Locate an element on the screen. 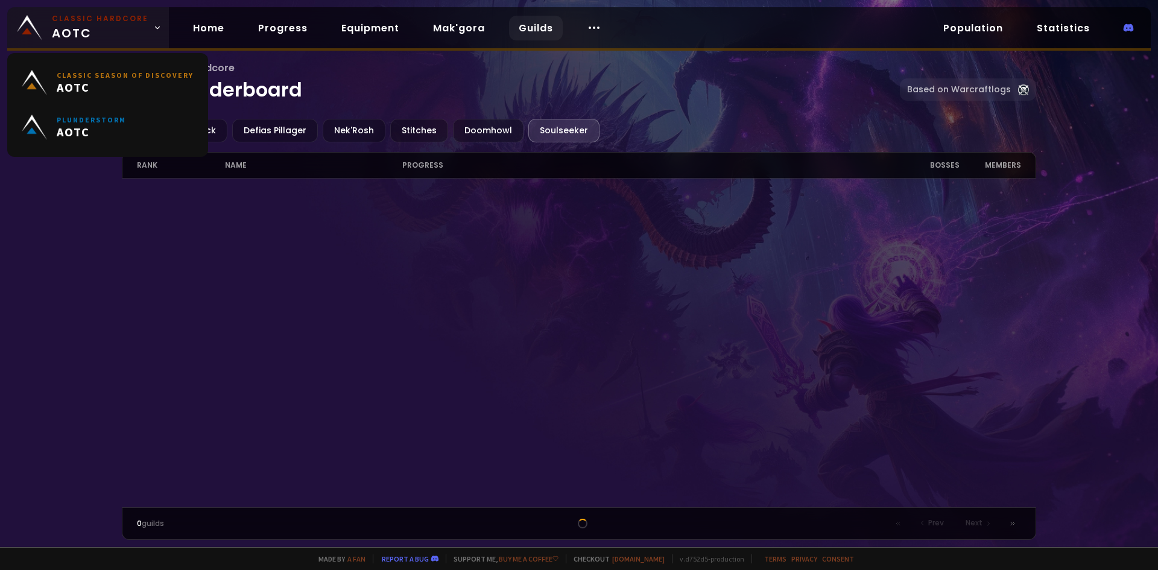 Image resolution: width=1158 pixels, height=570 pixels. div: rank is located at coordinates (181, 165).